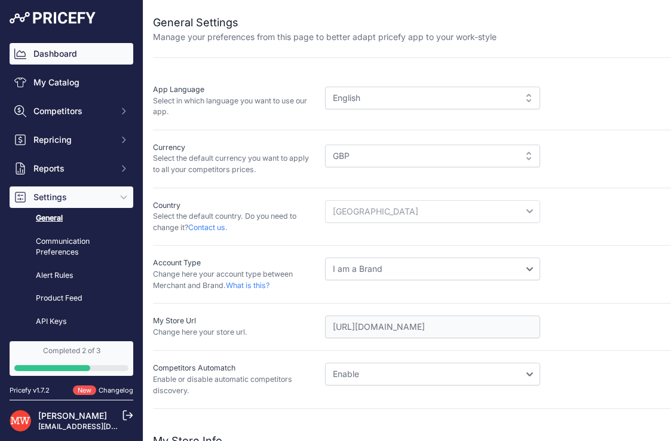 The height and width of the screenshot is (441, 671). What do you see at coordinates (71, 54) in the screenshot?
I see `a: Dashboard` at bounding box center [71, 54].